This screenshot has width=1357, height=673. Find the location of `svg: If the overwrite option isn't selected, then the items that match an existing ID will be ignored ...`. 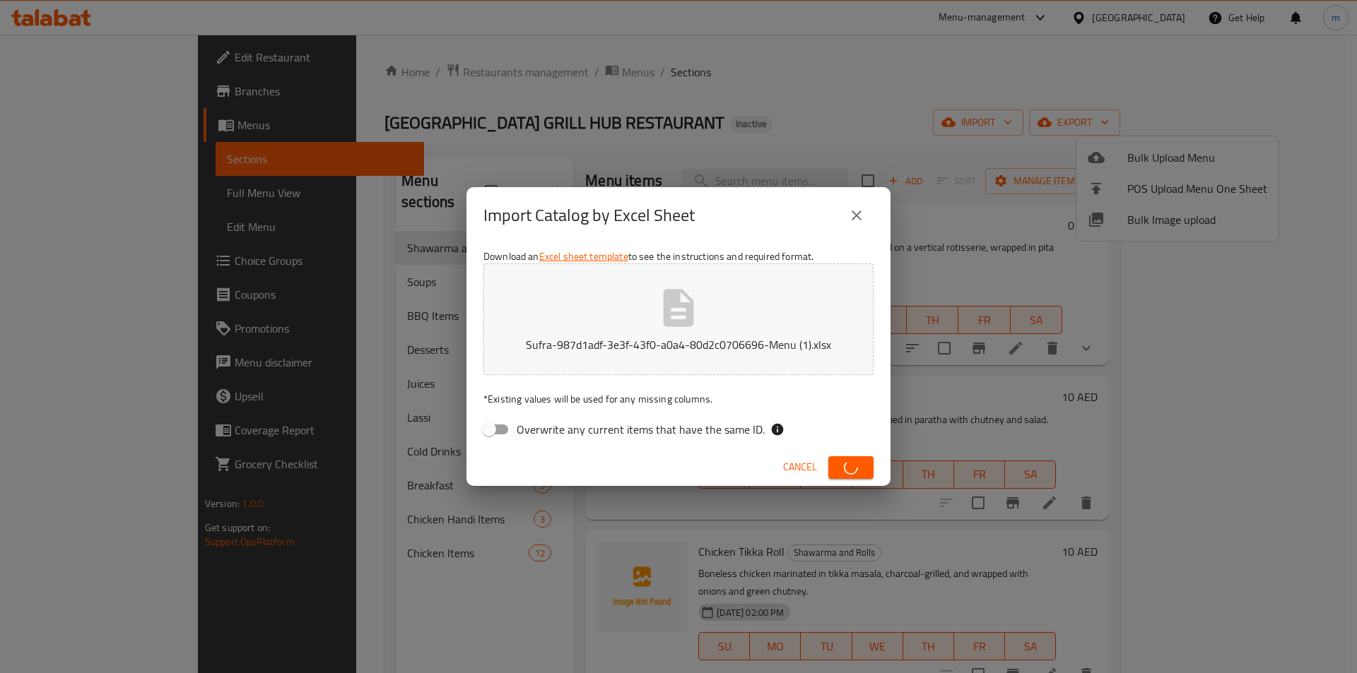

svg: If the overwrite option isn't selected, then the items that match an existing ID will be ignored ... is located at coordinates (777, 430).